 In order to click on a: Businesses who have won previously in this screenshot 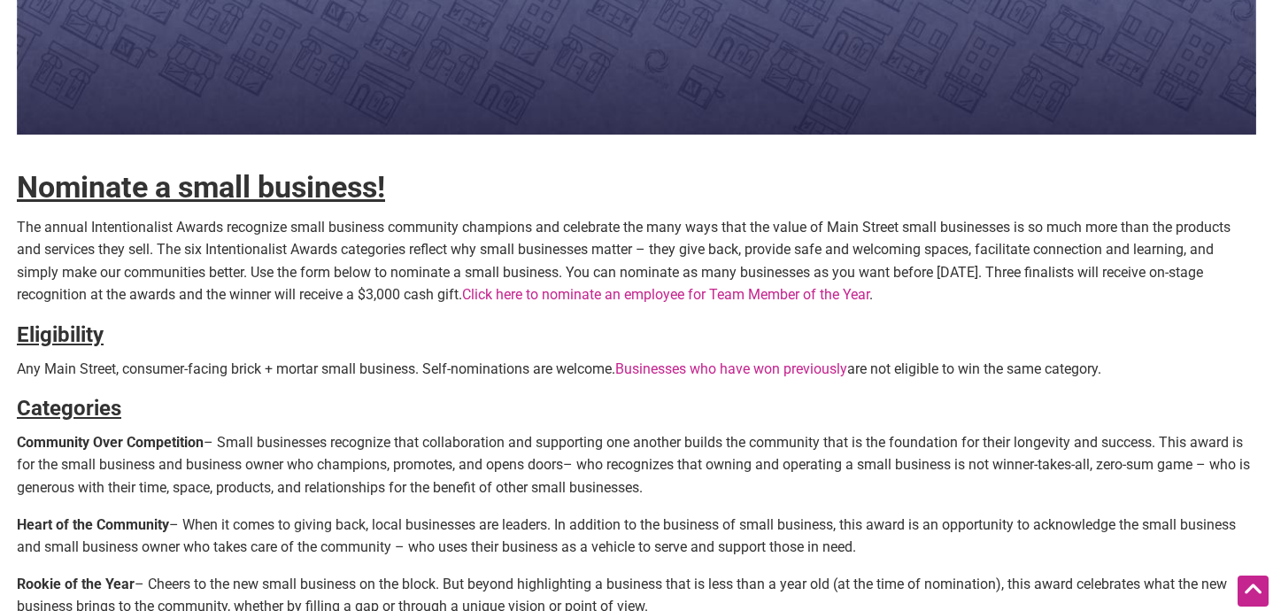, I will do `click(731, 368)`.